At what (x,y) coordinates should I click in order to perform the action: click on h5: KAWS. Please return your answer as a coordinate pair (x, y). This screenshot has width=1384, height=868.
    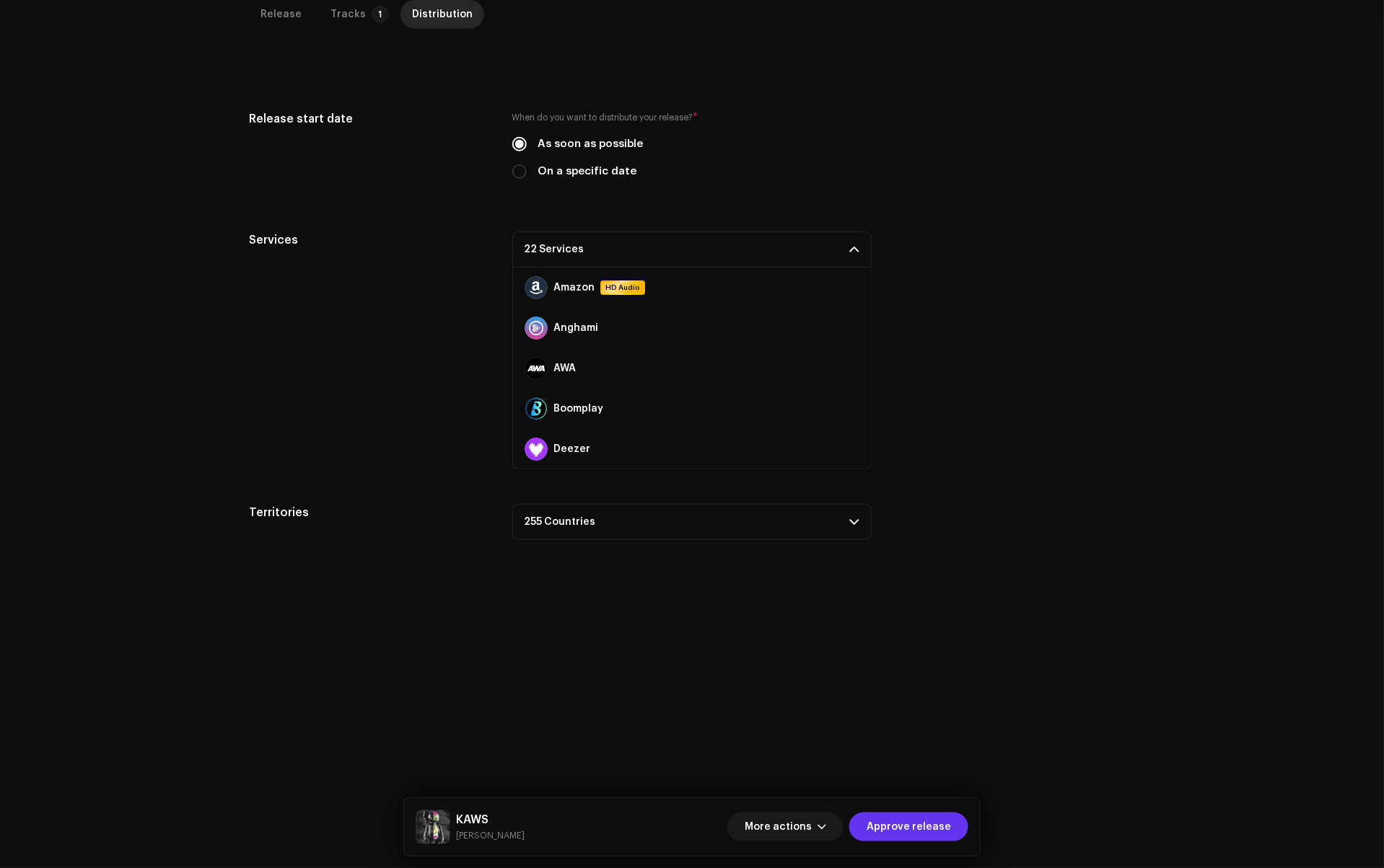
    Looking at the image, I should click on (490, 820).